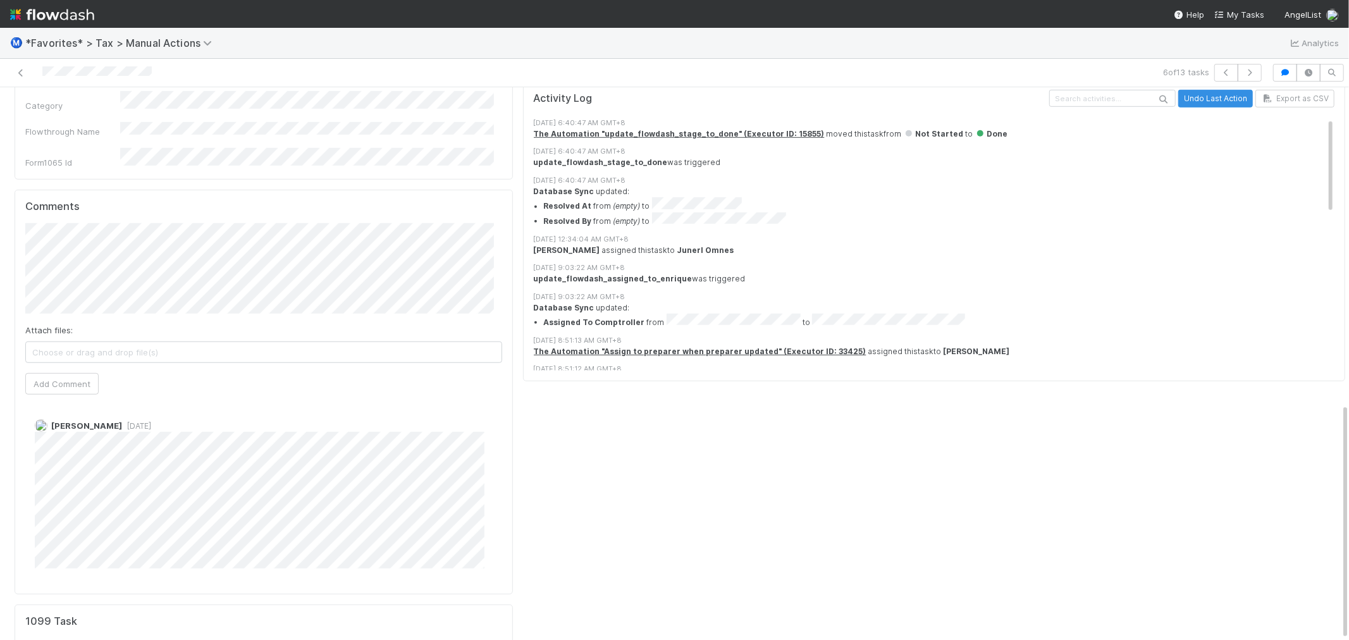 The width and height of the screenshot is (1349, 640). I want to click on strong: update_flowdash_assigned_to_enrique, so click(613, 278).